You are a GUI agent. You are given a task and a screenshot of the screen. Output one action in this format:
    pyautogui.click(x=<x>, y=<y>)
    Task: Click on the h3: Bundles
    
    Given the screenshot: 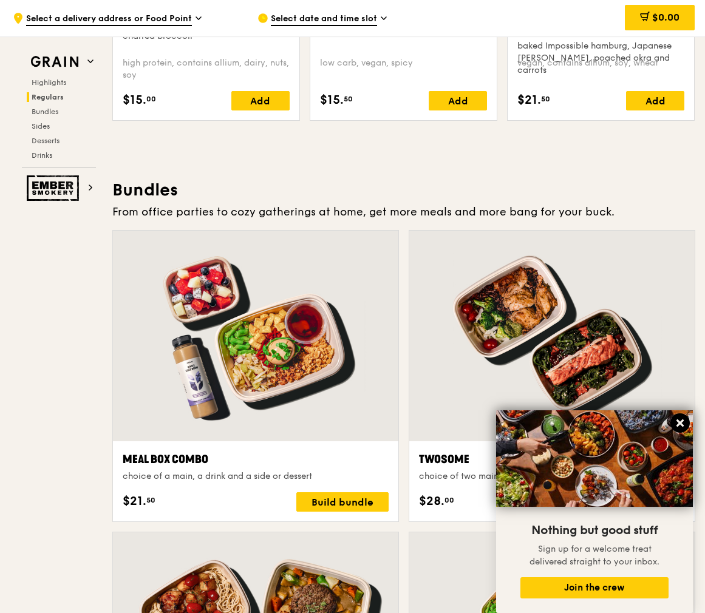 What is the action you would take?
    pyautogui.click(x=404, y=190)
    